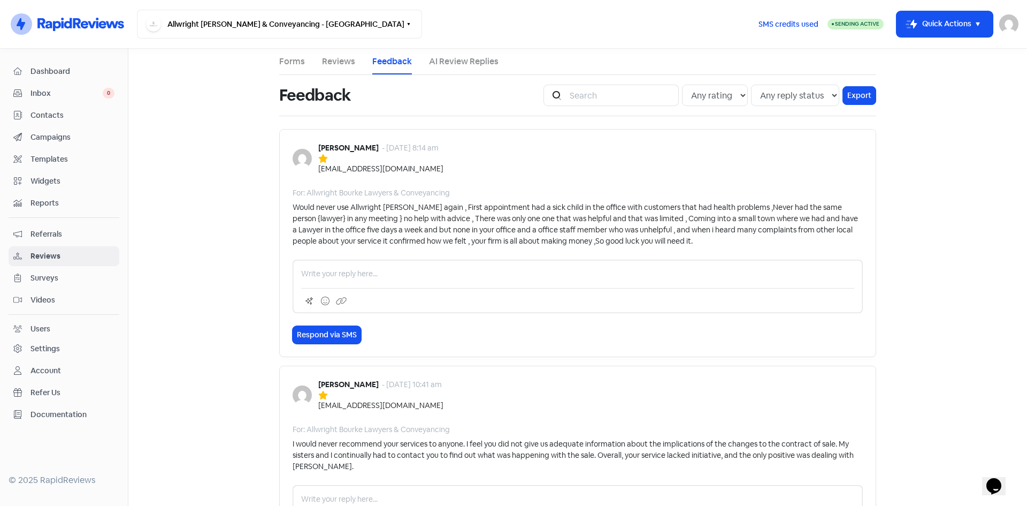 This screenshot has width=1027, height=506. What do you see at coordinates (64, 71) in the screenshot?
I see `a: Dashboard` at bounding box center [64, 71].